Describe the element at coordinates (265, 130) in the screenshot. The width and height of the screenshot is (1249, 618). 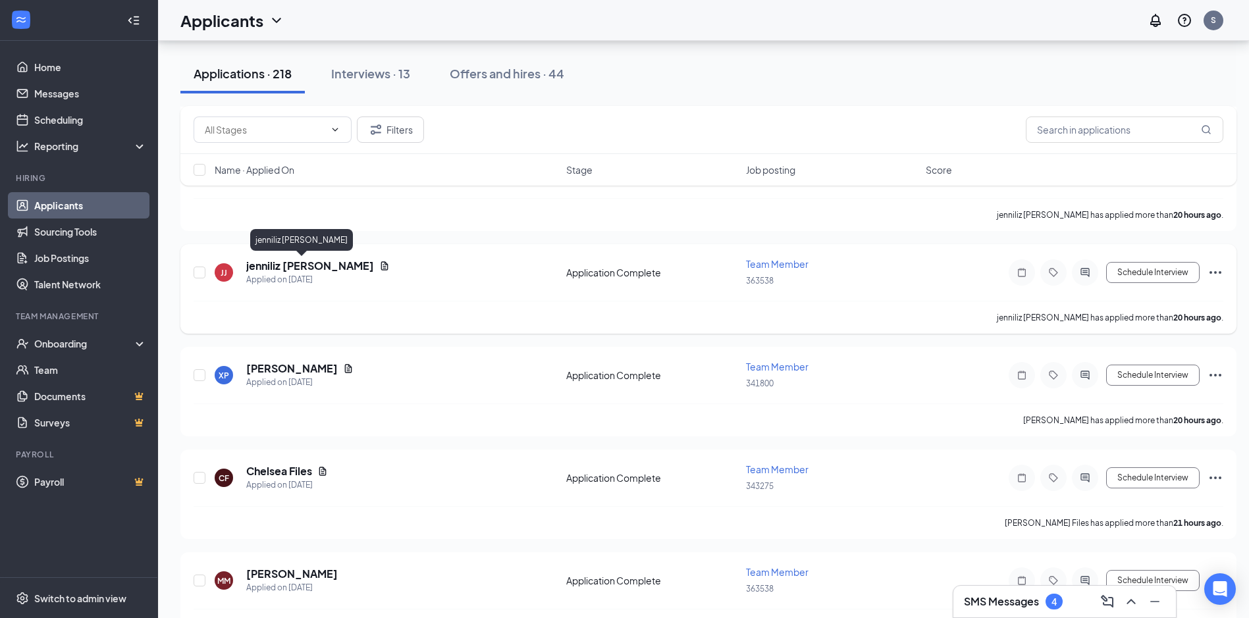
I see `input: All Stages` at that location.